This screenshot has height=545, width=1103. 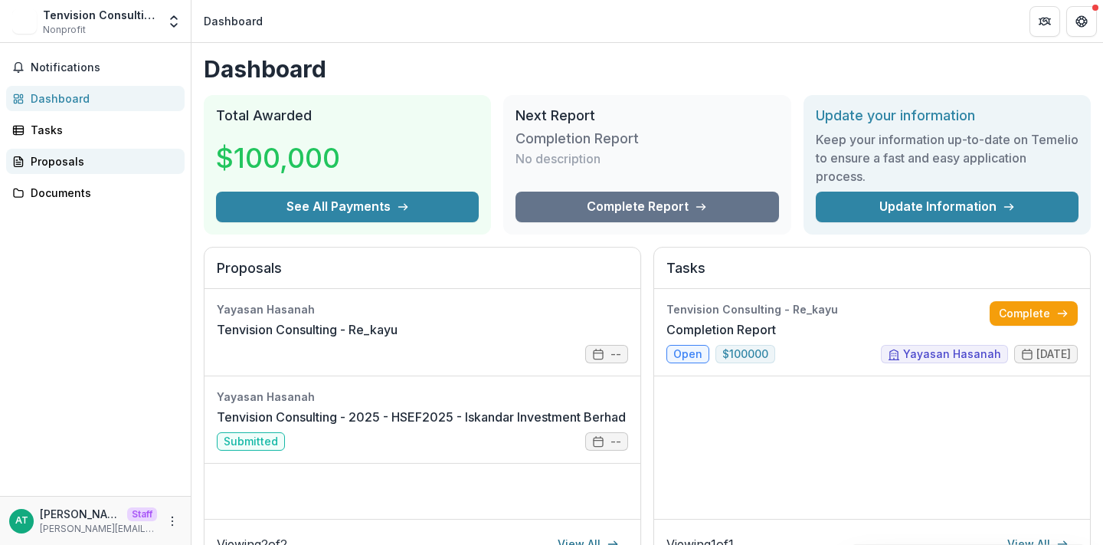 What do you see at coordinates (64, 30) in the screenshot?
I see `span: Nonprofit` at bounding box center [64, 30].